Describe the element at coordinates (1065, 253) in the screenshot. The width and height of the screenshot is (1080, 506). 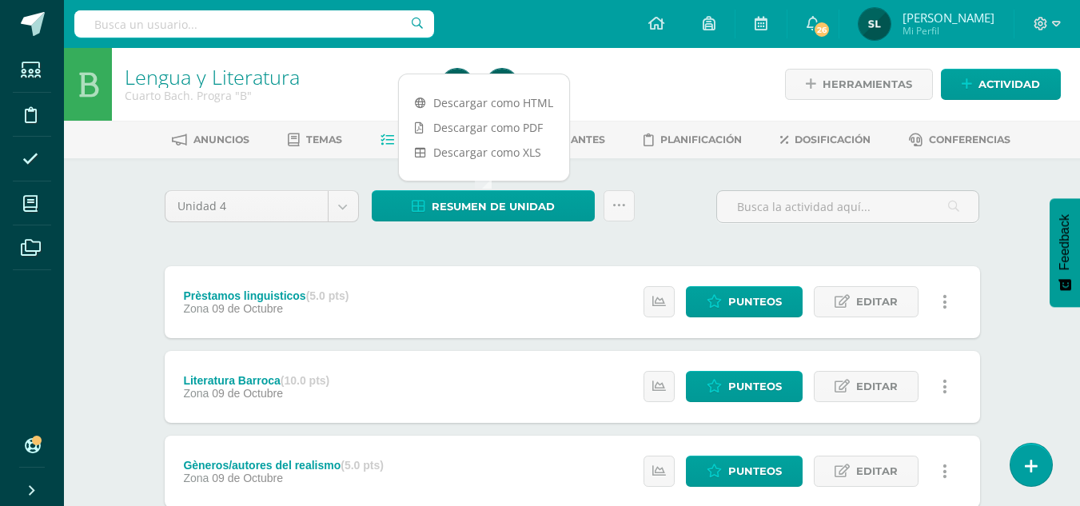
I see `button: Feedback - Mostrar encuesta` at that location.